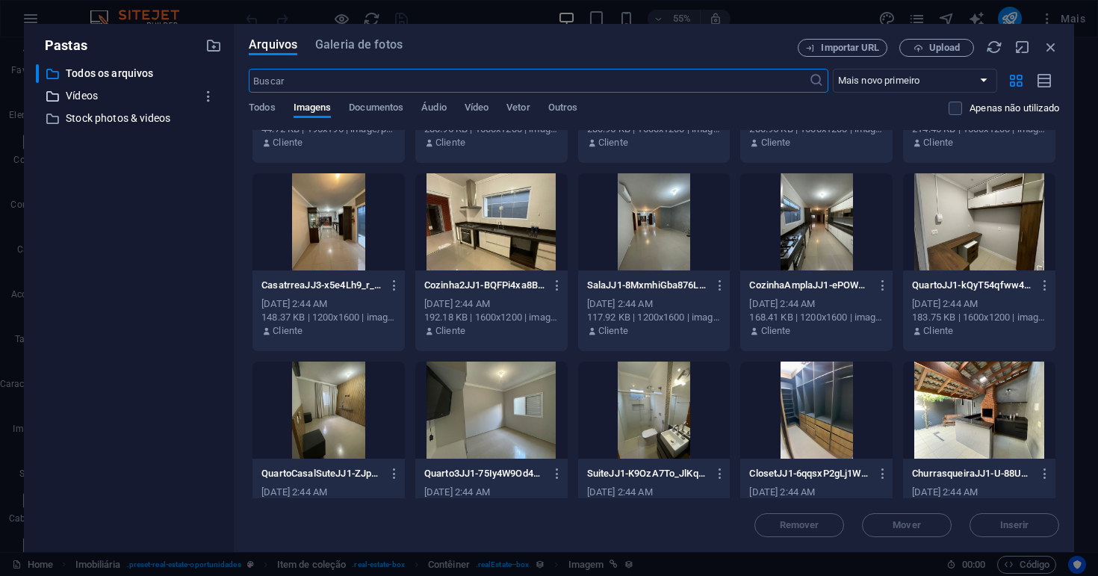 This screenshot has width=1098, height=576. I want to click on p: Stock photos & videos, so click(130, 118).